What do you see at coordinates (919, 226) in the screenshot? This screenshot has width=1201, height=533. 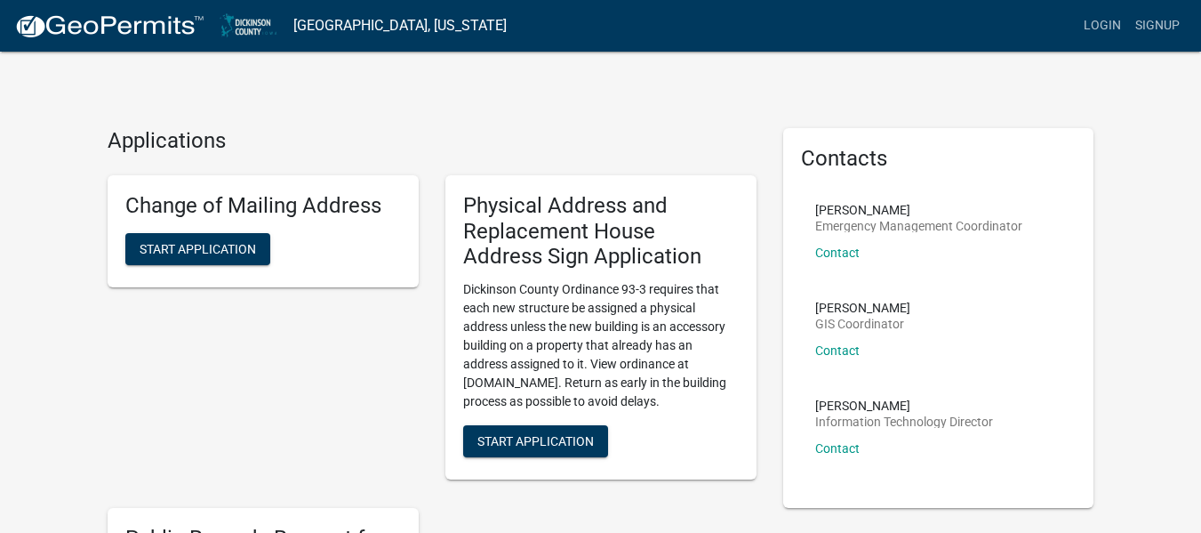 I see `p: Emergency Management Coordinator` at bounding box center [919, 226].